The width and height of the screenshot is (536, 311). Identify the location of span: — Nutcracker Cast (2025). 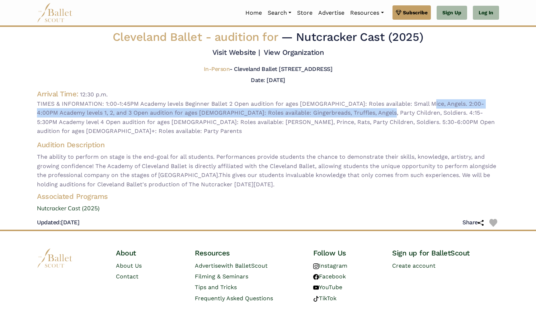
(352, 37).